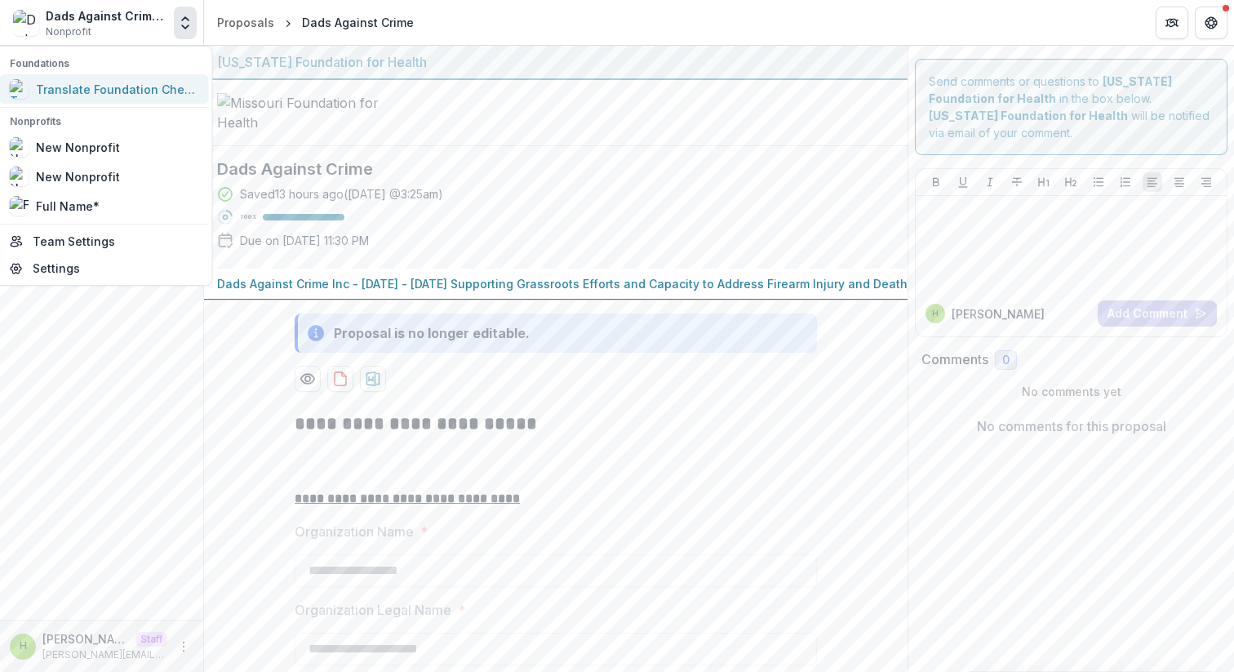 This screenshot has height=672, width=1234. Describe the element at coordinates (315, 22) in the screenshot. I see `nav: breadcrumb` at that location.